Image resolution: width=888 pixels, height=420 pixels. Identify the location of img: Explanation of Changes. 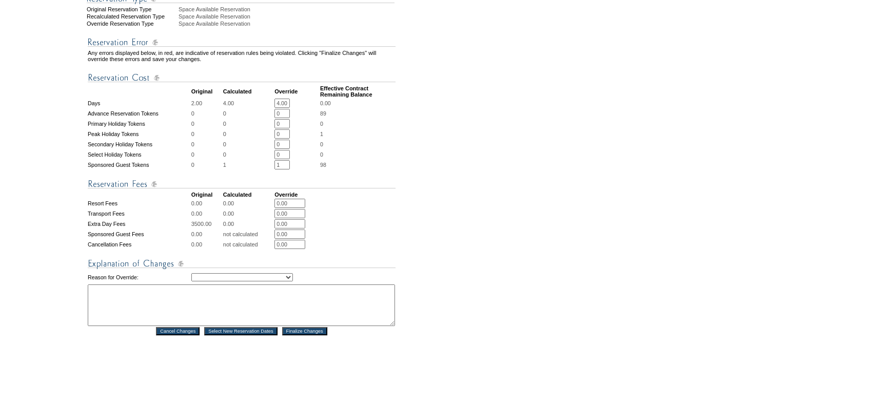
(242, 263).